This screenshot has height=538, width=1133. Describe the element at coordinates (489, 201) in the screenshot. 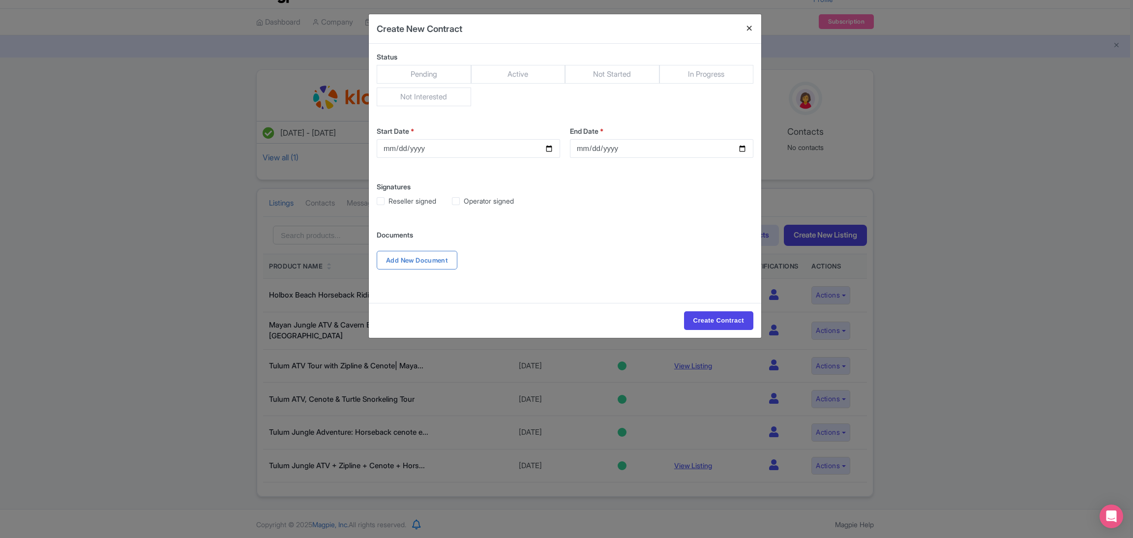

I see `span: Operator signed` at that location.